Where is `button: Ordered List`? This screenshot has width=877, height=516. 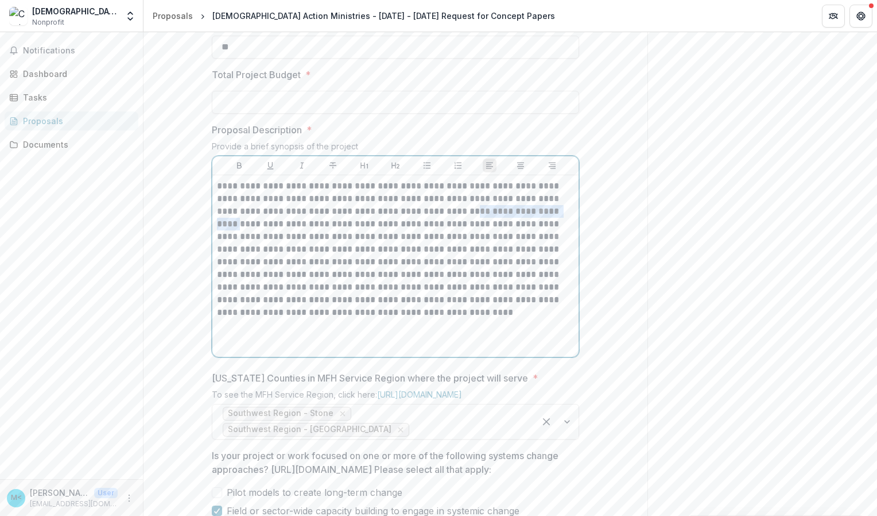 button: Ordered List is located at coordinates (458, 165).